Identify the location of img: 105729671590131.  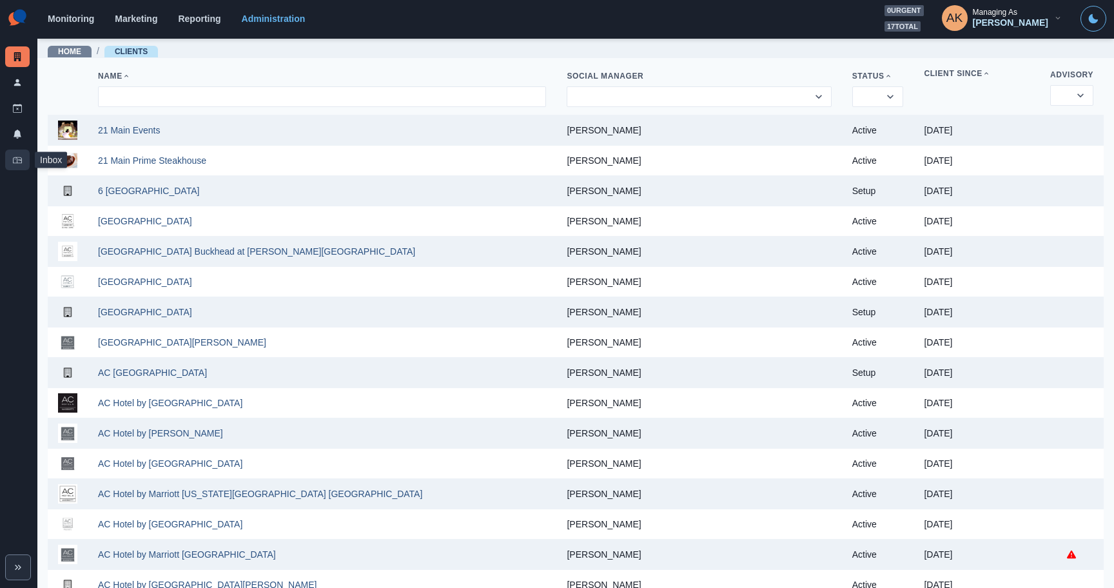
(68, 524).